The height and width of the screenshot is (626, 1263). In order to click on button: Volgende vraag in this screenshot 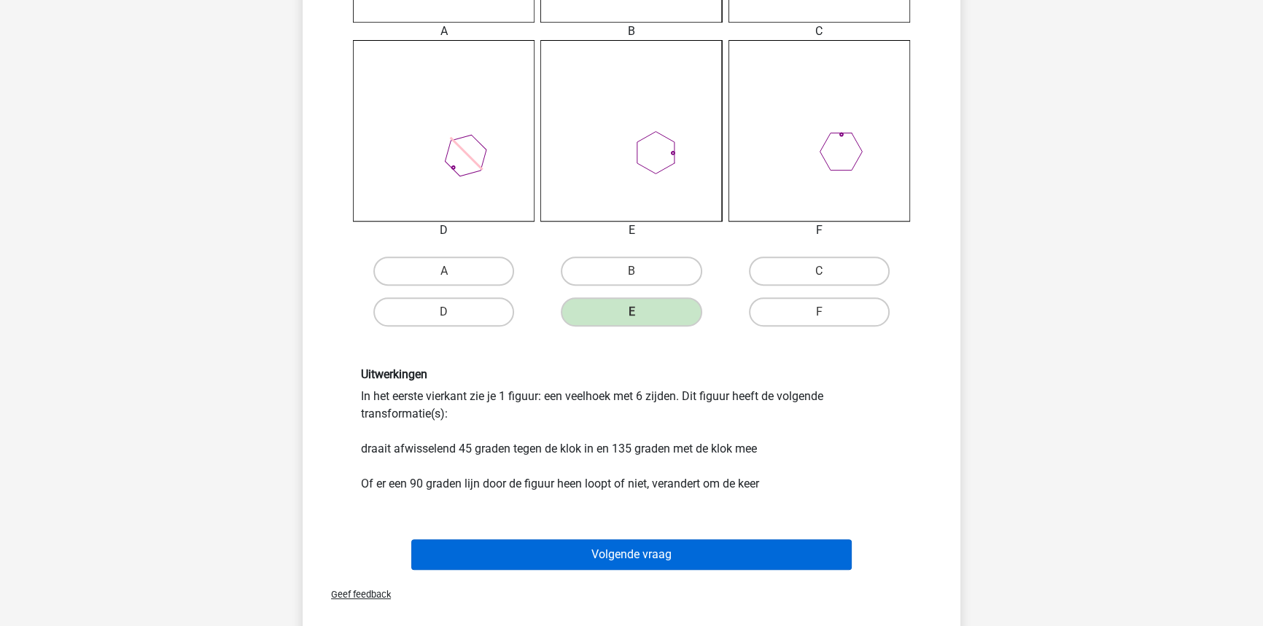, I will do `click(632, 555)`.